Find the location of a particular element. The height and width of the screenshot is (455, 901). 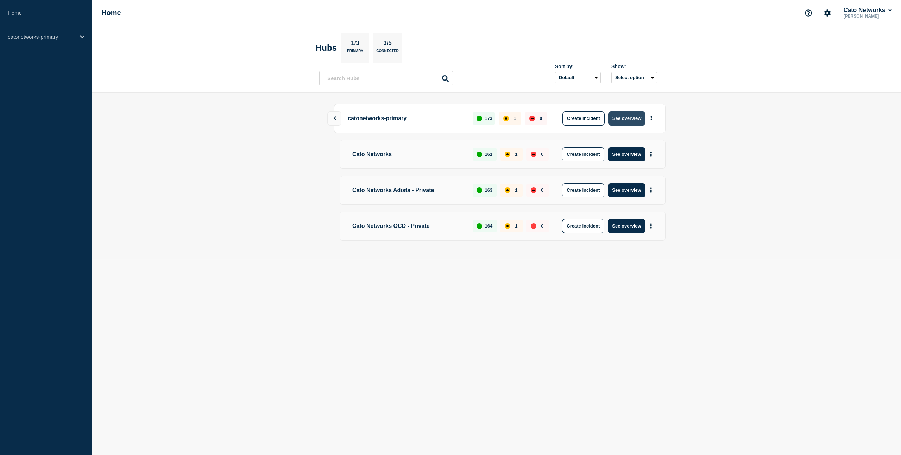

p: Cato Networks OCD - Private is located at coordinates (407, 226).